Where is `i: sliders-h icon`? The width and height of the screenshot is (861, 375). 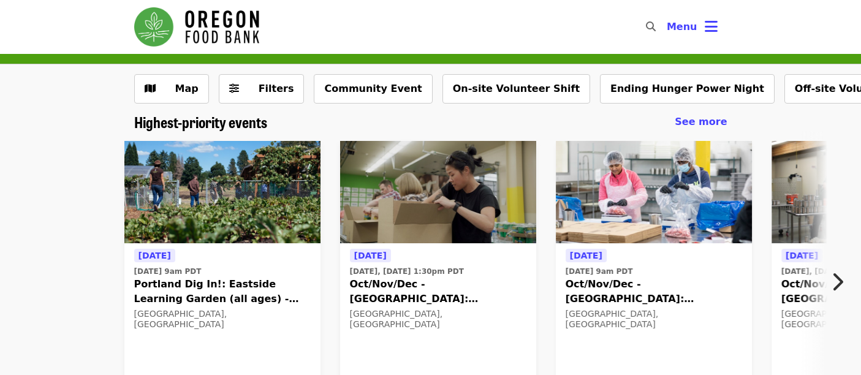
i: sliders-h icon is located at coordinates (234, 88).